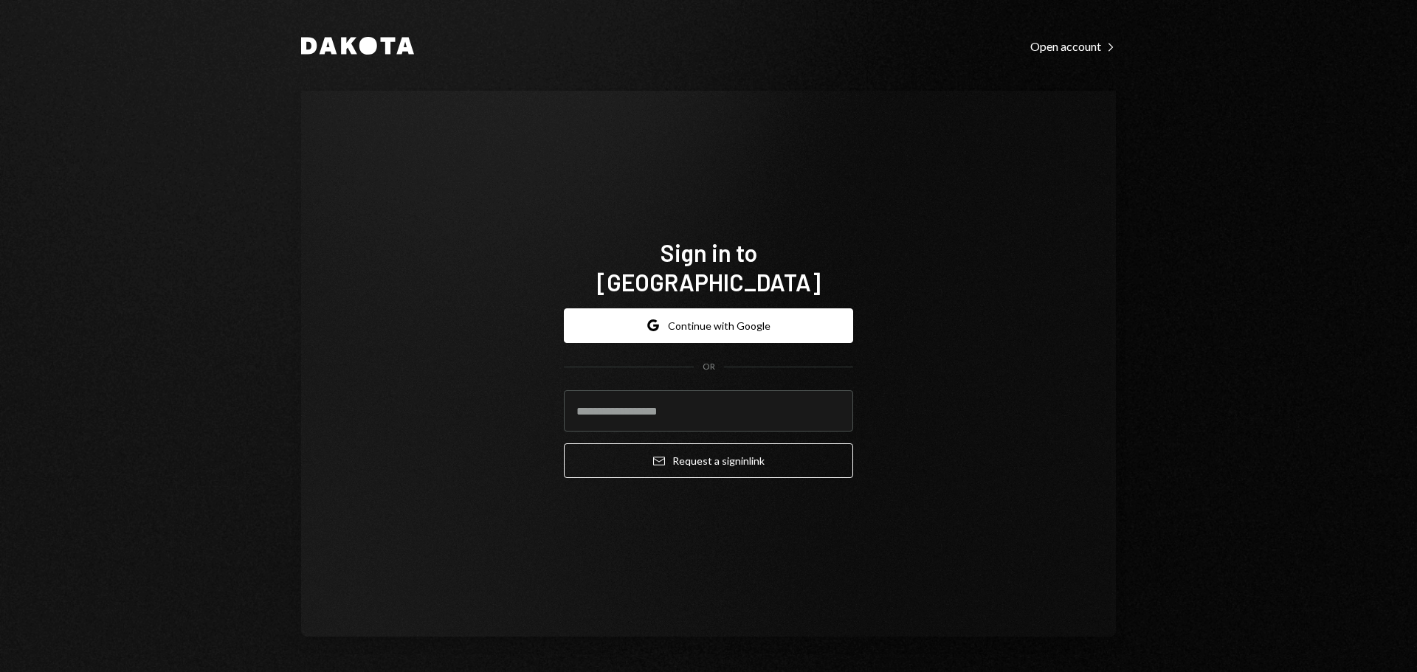  What do you see at coordinates (1073, 46) in the screenshot?
I see `div: Open account` at bounding box center [1073, 46].